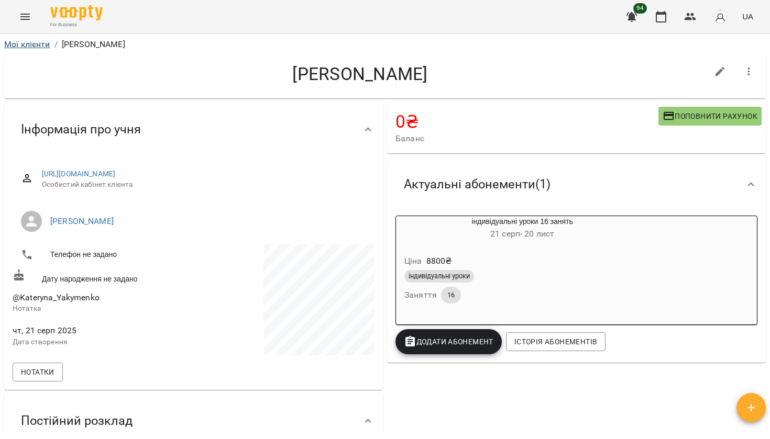 The image size is (770, 439). What do you see at coordinates (555, 342) in the screenshot?
I see `span: Історія абонементів` at bounding box center [555, 342].